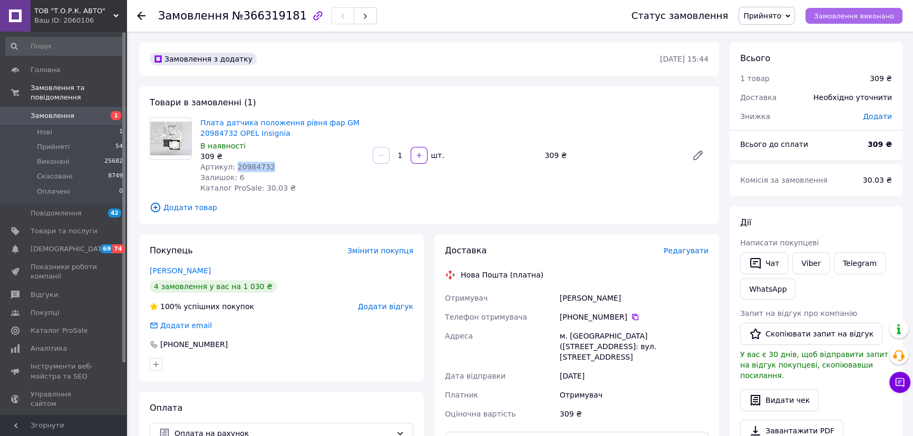  Describe the element at coordinates (56, 213) in the screenshot. I see `span: Повідомлення` at that location.